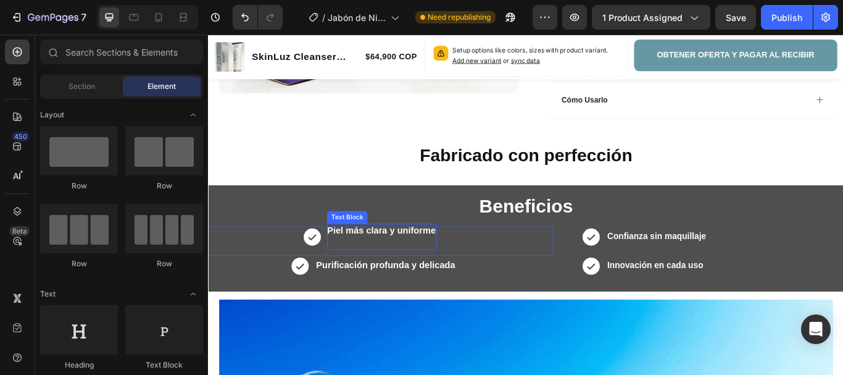  Describe the element at coordinates (20, 136) in the screenshot. I see `div: 450` at that location.